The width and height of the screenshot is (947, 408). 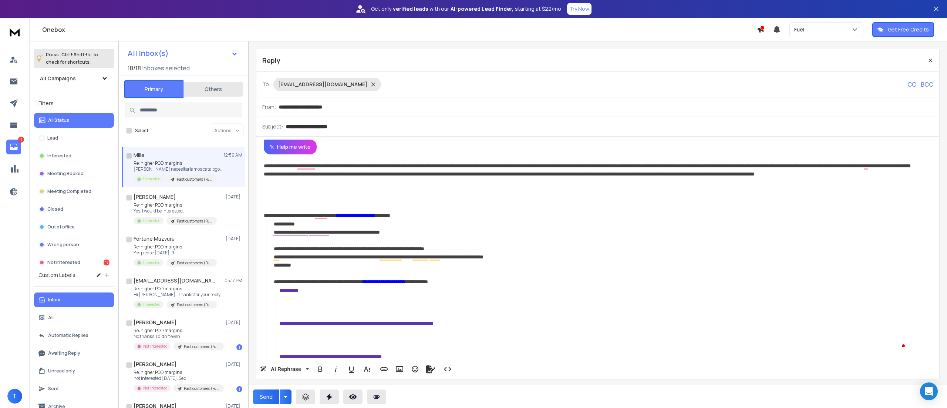 What do you see at coordinates (142, 131) in the screenshot?
I see `label: Select` at bounding box center [142, 131].